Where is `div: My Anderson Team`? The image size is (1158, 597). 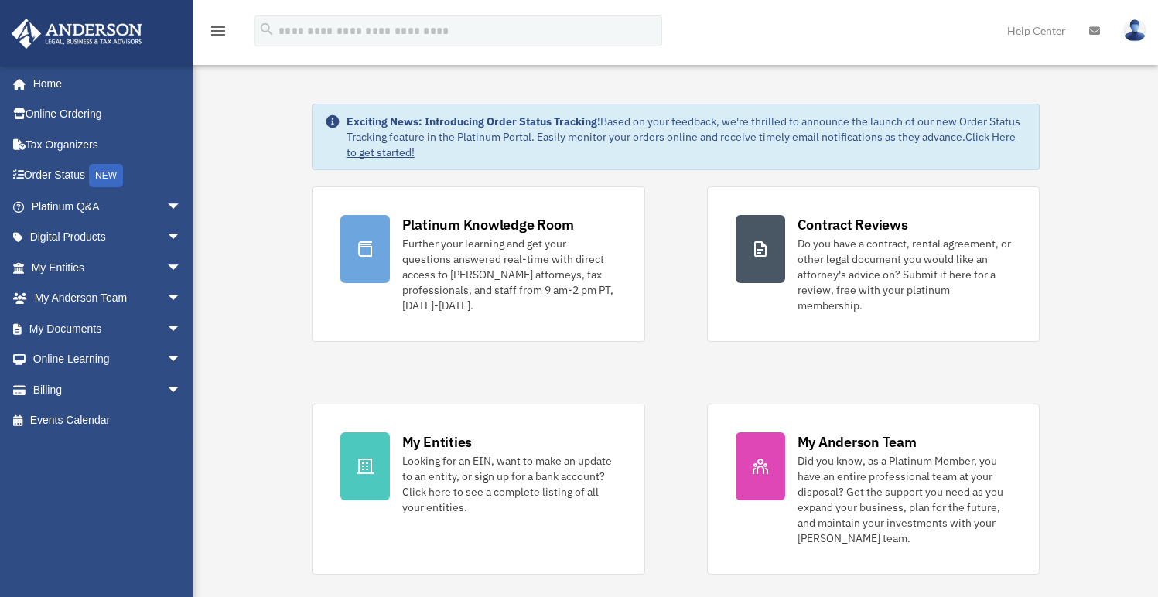
div: My Anderson Team is located at coordinates (857, 442).